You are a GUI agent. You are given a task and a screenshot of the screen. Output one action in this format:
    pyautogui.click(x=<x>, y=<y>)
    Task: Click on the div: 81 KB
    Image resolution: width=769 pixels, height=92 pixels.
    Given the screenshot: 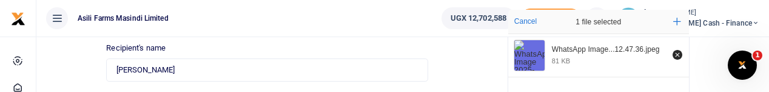 What is the action you would take?
    pyautogui.click(x=561, y=61)
    